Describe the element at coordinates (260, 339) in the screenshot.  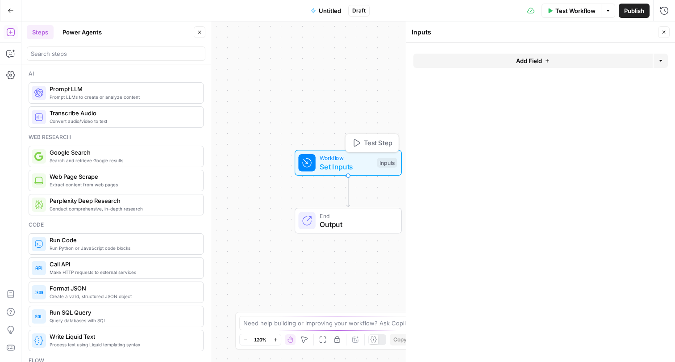
I see `span: 120%` at that location.